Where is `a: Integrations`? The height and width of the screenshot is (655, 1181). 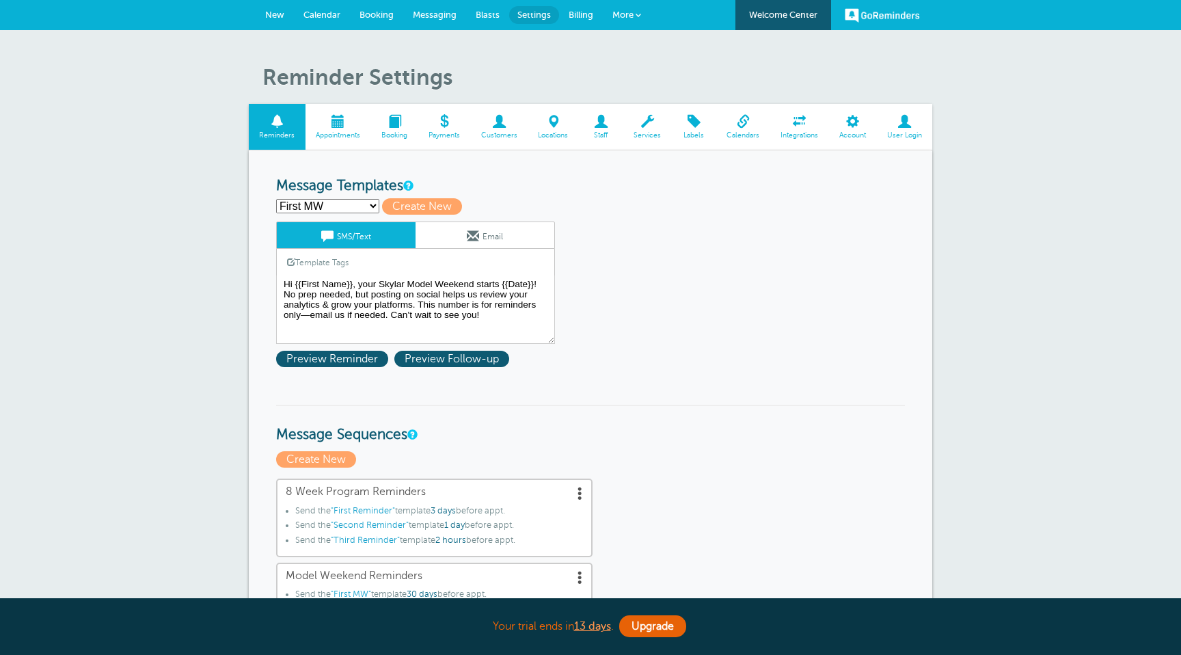
a: Integrations is located at coordinates (800, 126).